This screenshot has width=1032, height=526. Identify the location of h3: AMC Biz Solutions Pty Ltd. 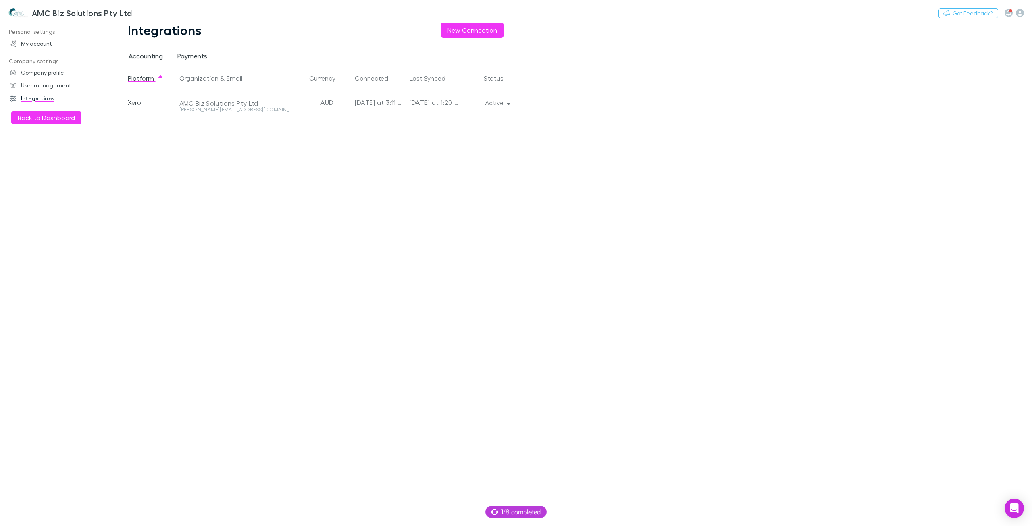
(82, 13).